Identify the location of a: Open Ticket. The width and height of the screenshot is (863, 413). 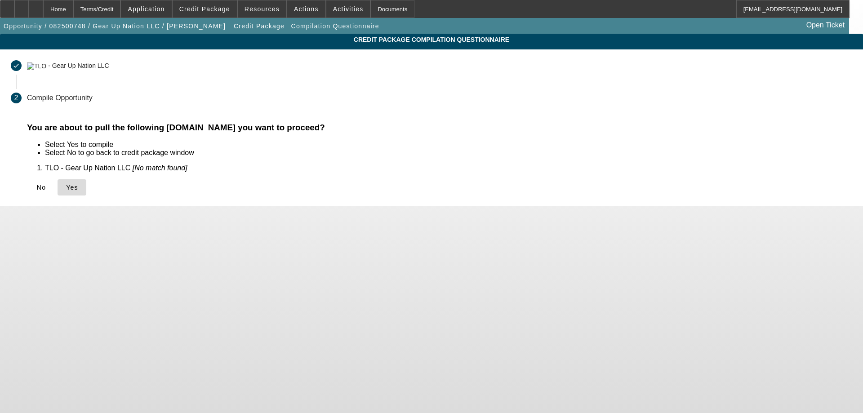
(825, 25).